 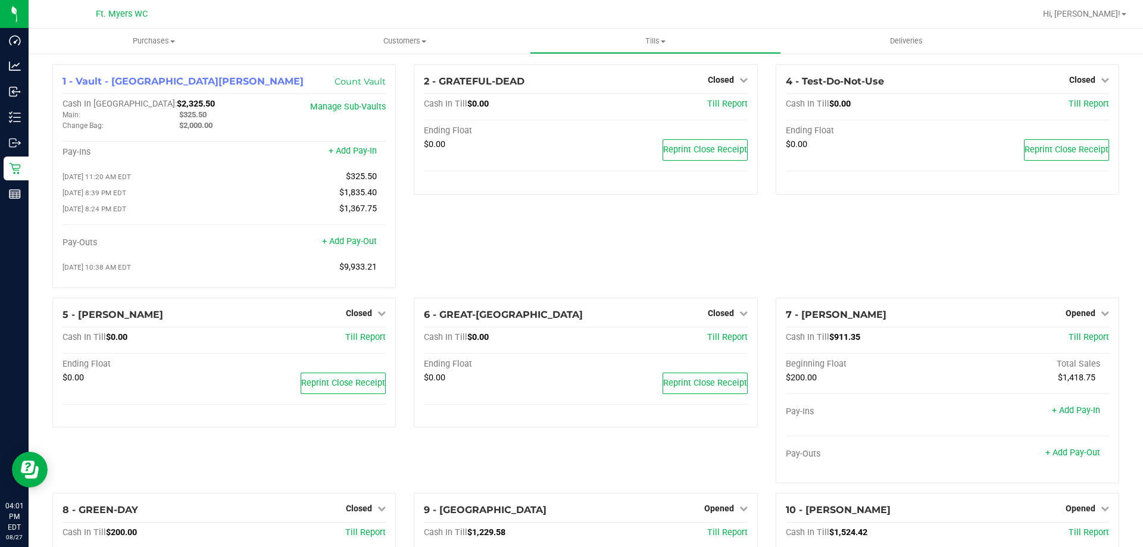 What do you see at coordinates (15, 117) in the screenshot?
I see `inline-svg: Inventory` at bounding box center [15, 117].